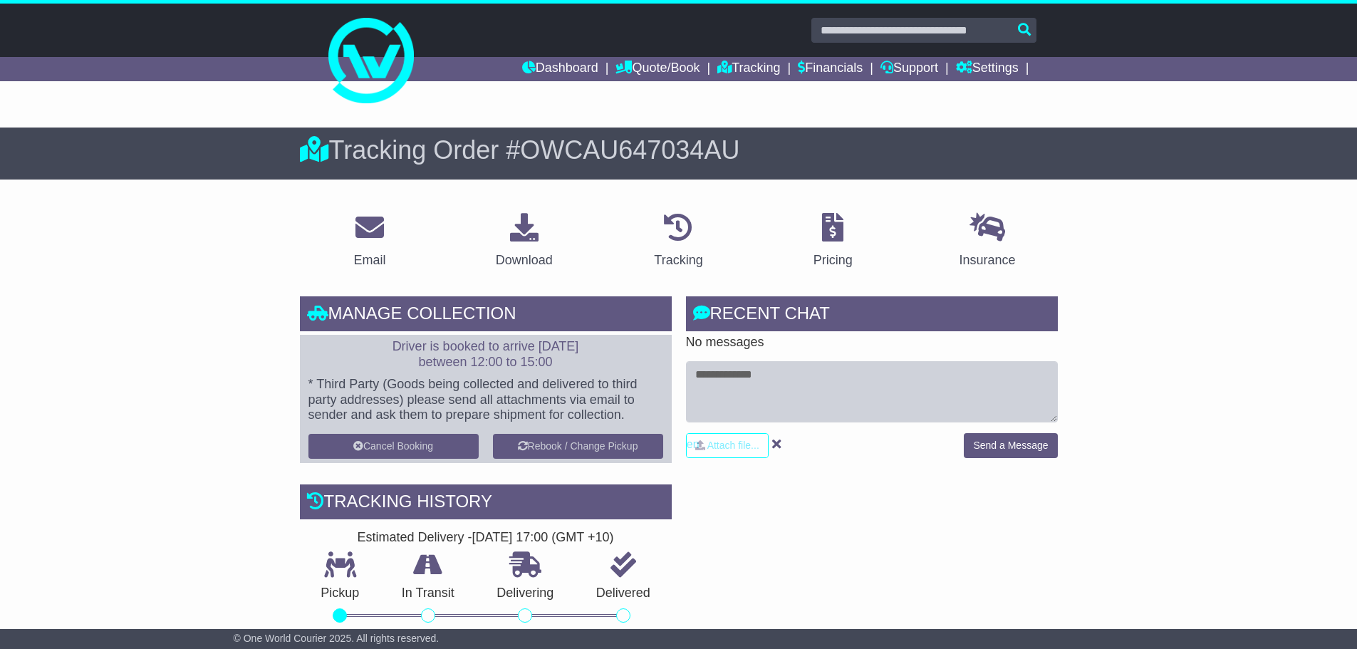  I want to click on div: Estimated Delivery -, so click(486, 538).